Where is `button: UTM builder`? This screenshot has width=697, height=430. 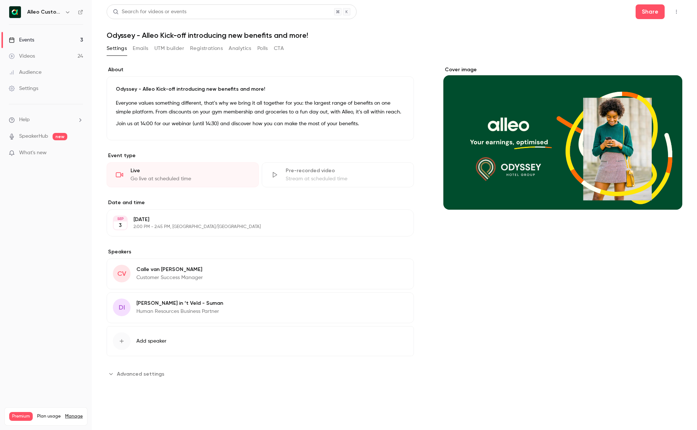
button: UTM builder is located at coordinates (169, 48).